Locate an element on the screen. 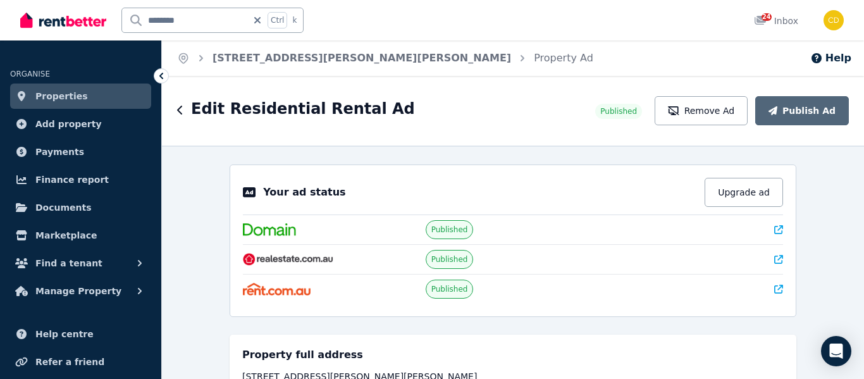 Image resolution: width=864 pixels, height=379 pixels. button: Remove Ad is located at coordinates (701, 111).